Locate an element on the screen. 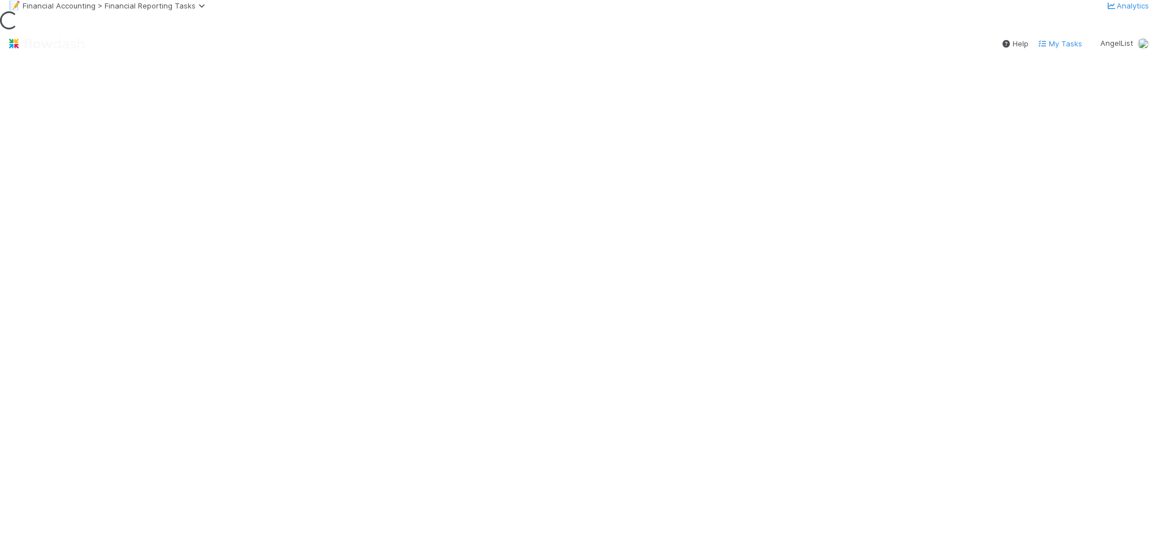 Image resolution: width=1158 pixels, height=556 pixels. span: My Tasks is located at coordinates (1059, 44).